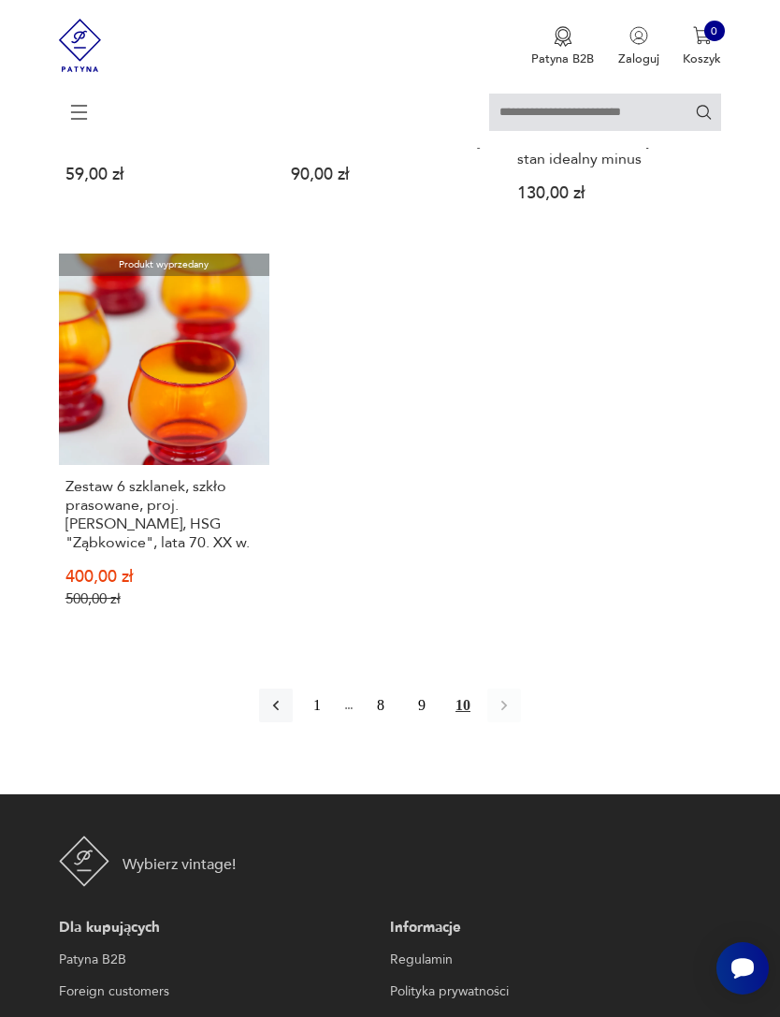  I want to click on div: 0, so click(715, 31).